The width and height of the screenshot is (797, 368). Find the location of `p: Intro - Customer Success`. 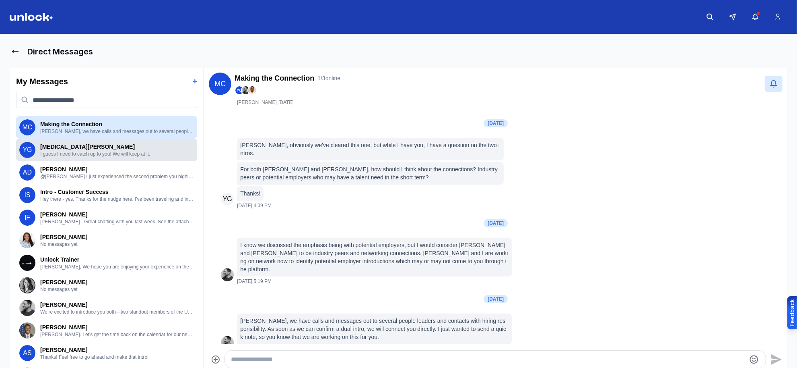

p: Intro - Customer Success is located at coordinates (117, 192).